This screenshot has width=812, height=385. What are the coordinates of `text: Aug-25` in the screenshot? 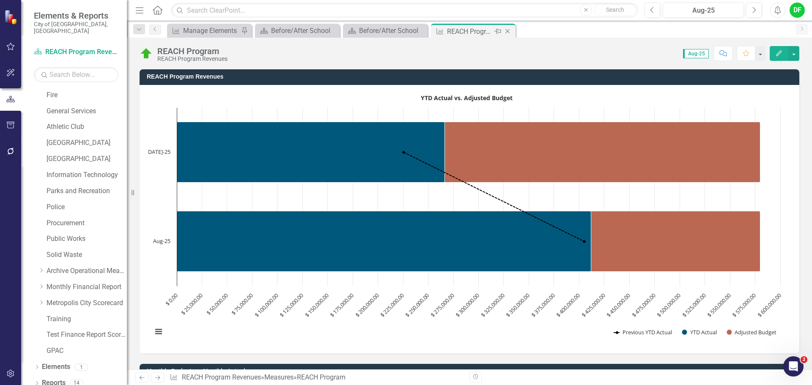 It's located at (162, 241).